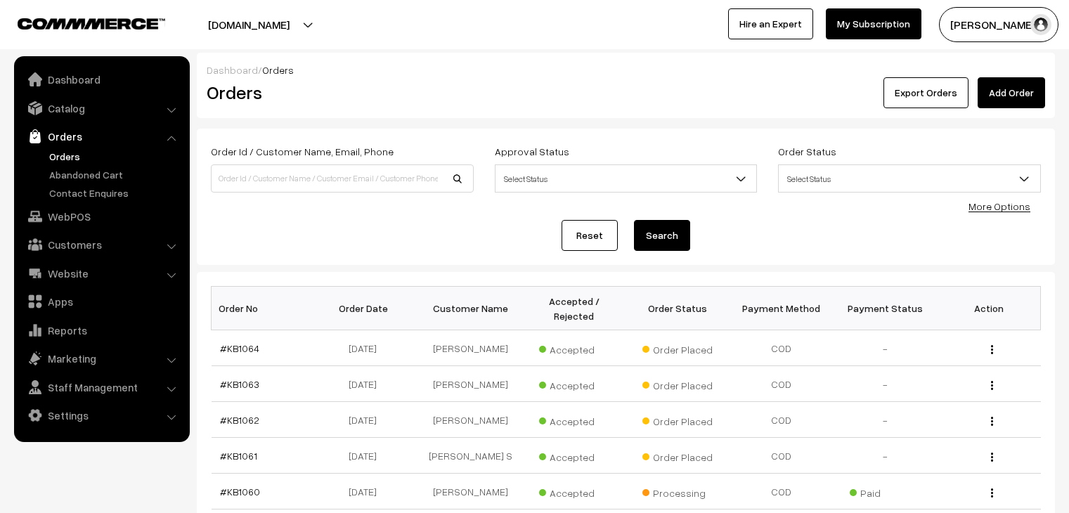 This screenshot has width=1069, height=513. I want to click on span: Paid, so click(884, 491).